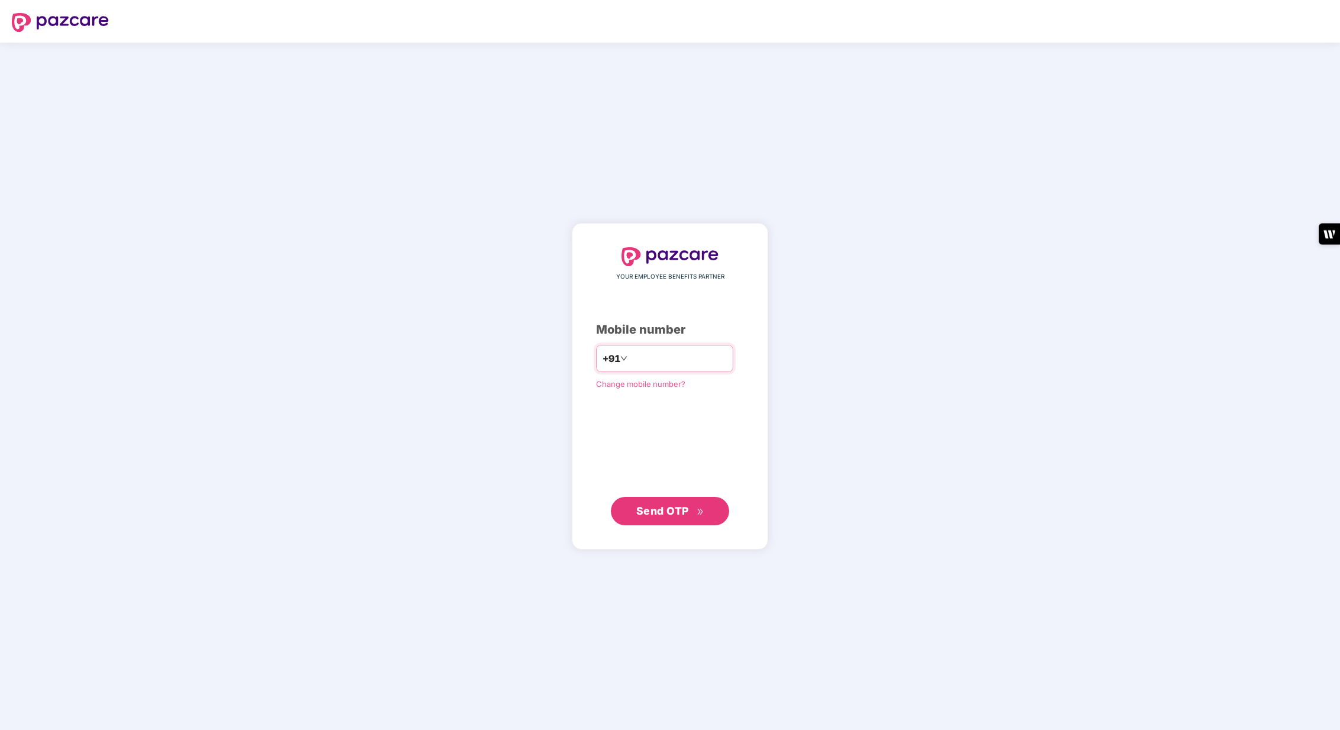  What do you see at coordinates (670, 277) in the screenshot?
I see `span: YOUR EMPLOYEE BENEFITS PARTNER` at bounding box center [670, 277].